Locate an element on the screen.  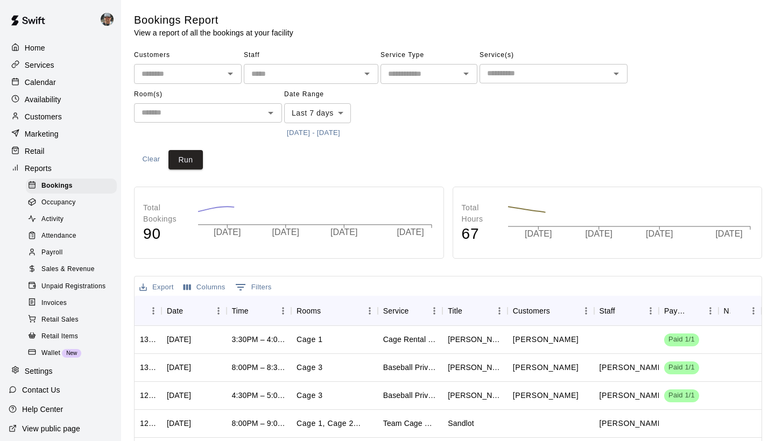
button: Show filters is located at coordinates (253, 287).